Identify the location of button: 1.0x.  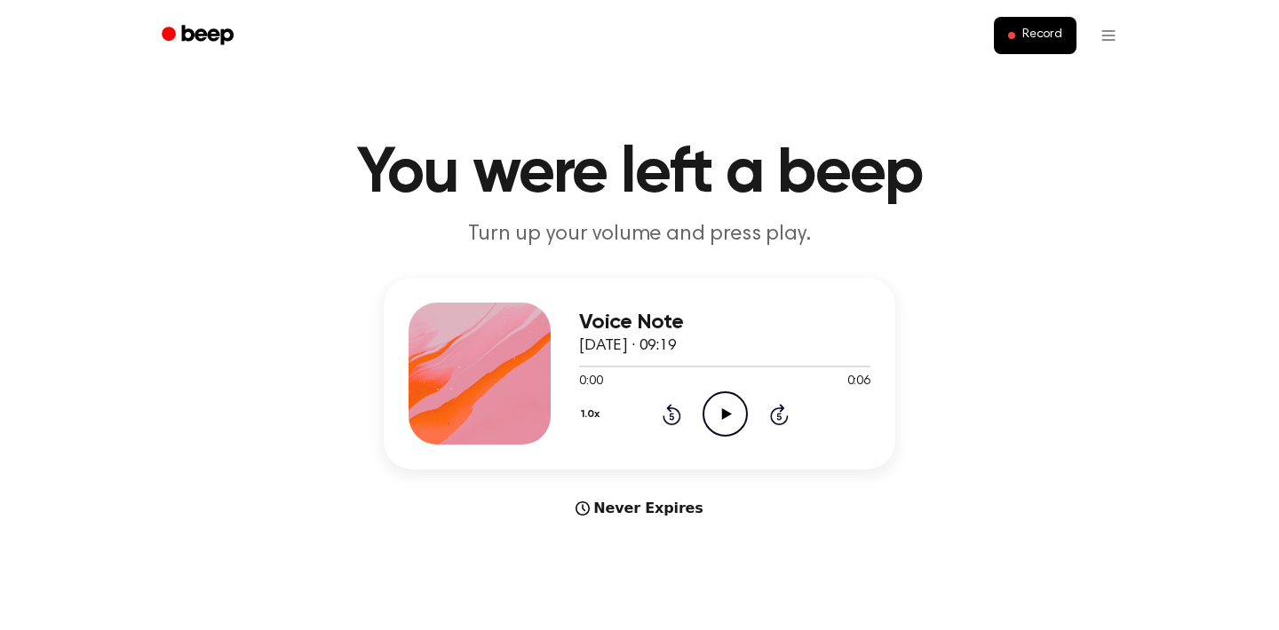
(592, 415).